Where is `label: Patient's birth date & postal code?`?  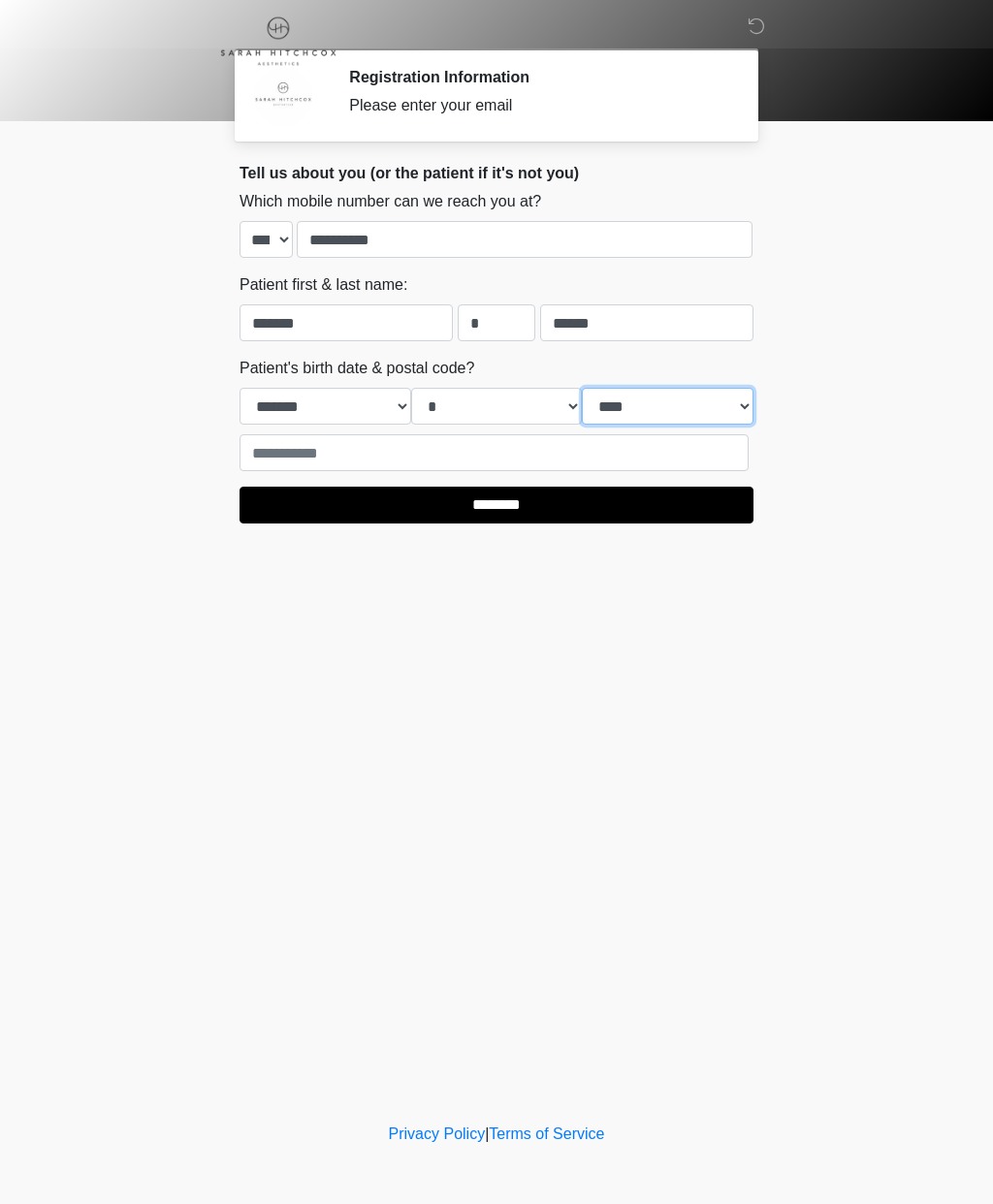
label: Patient's birth date & postal code? is located at coordinates (357, 368).